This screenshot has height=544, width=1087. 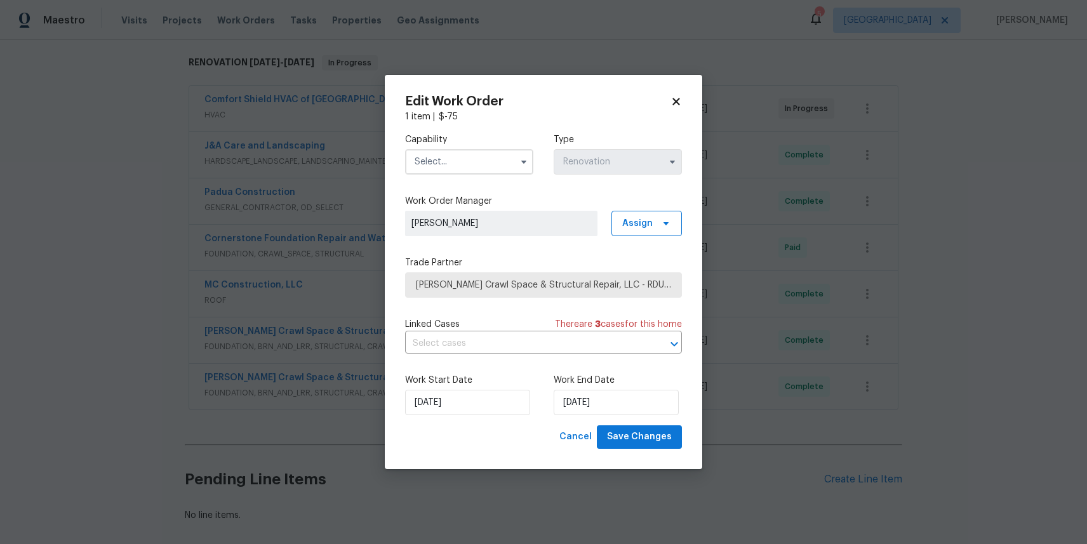 I want to click on span: $ -75, so click(x=448, y=117).